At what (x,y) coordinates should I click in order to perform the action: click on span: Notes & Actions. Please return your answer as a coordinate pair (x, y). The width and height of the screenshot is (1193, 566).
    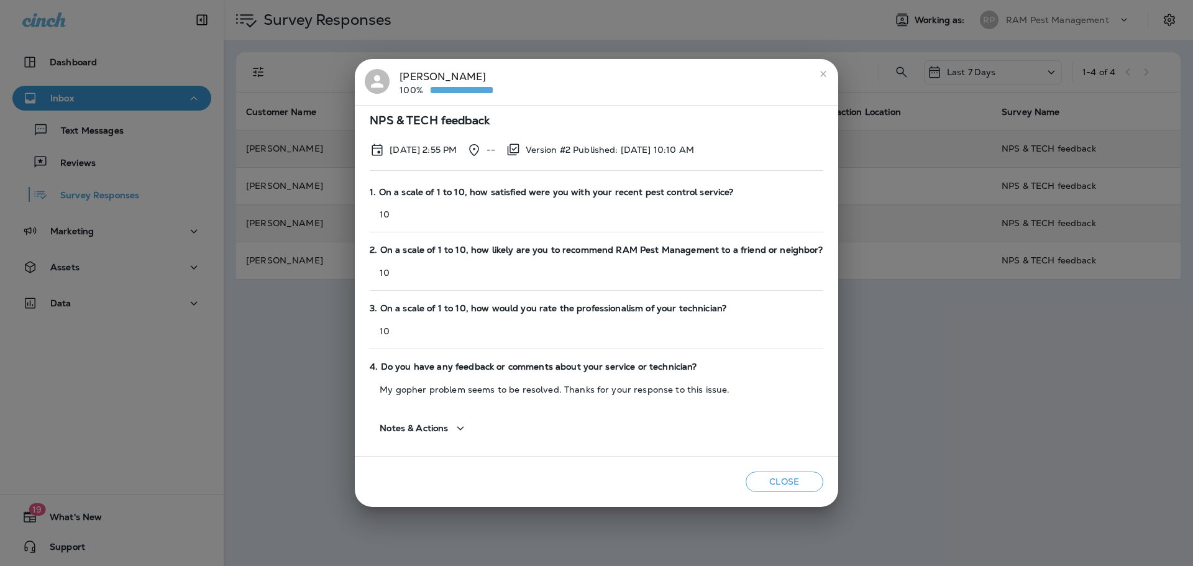
    Looking at the image, I should click on (414, 428).